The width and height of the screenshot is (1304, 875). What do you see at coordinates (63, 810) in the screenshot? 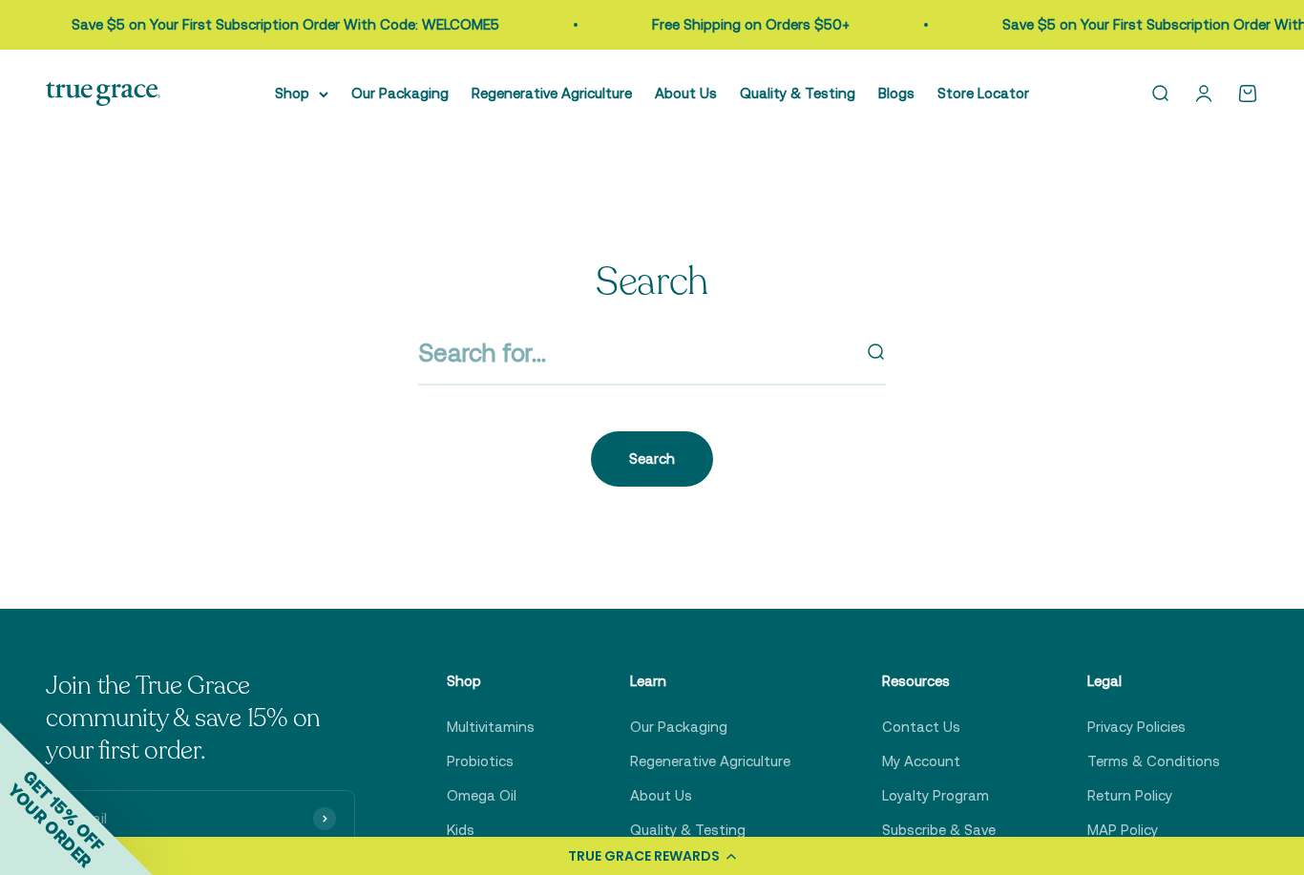
I see `span: GET 15% OFF` at bounding box center [63, 810].